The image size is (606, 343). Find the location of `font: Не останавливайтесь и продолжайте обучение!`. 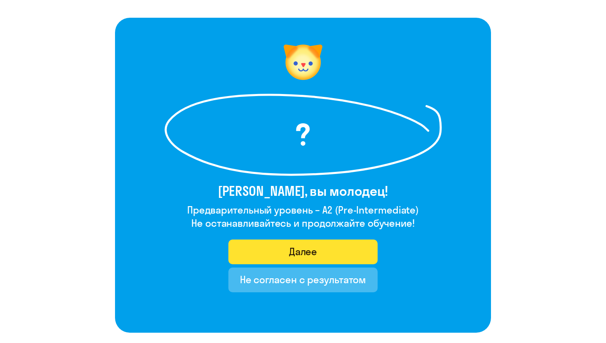

font: Не останавливайтесь и продолжайте обучение! is located at coordinates (303, 223).